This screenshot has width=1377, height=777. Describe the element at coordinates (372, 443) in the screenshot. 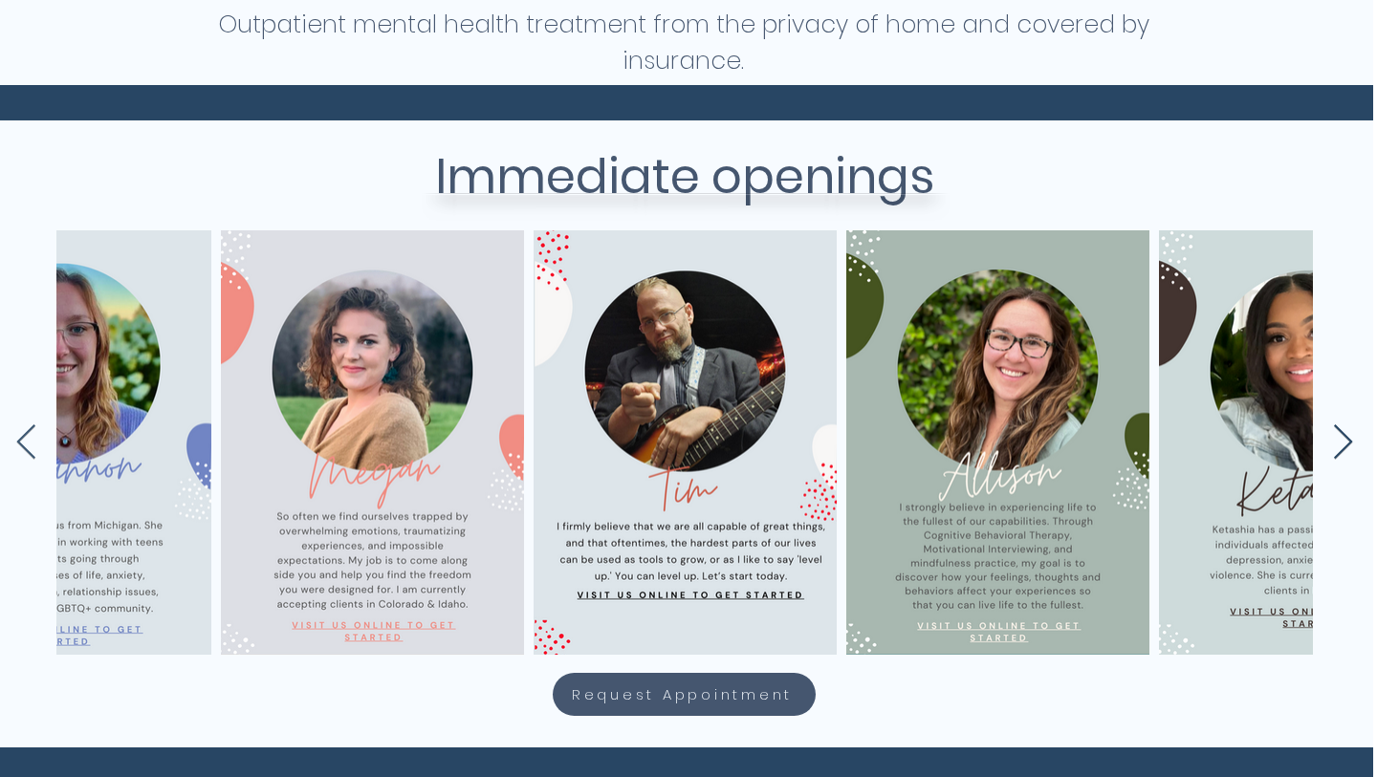

I see `img: Megan` at that location.